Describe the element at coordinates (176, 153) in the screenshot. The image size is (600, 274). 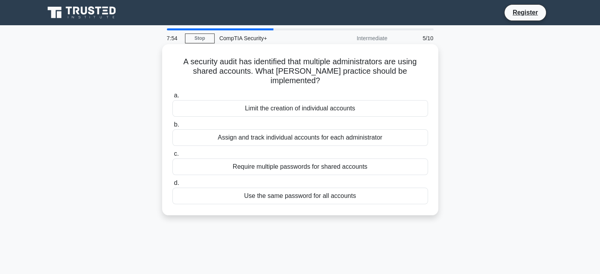
I see `span: c.` at that location.